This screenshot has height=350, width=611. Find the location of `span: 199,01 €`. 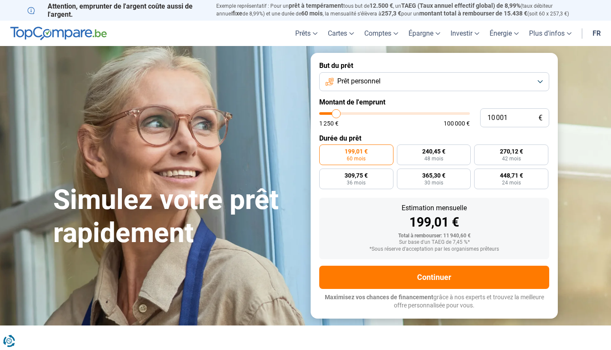

span: 199,01 € is located at coordinates (356, 151).